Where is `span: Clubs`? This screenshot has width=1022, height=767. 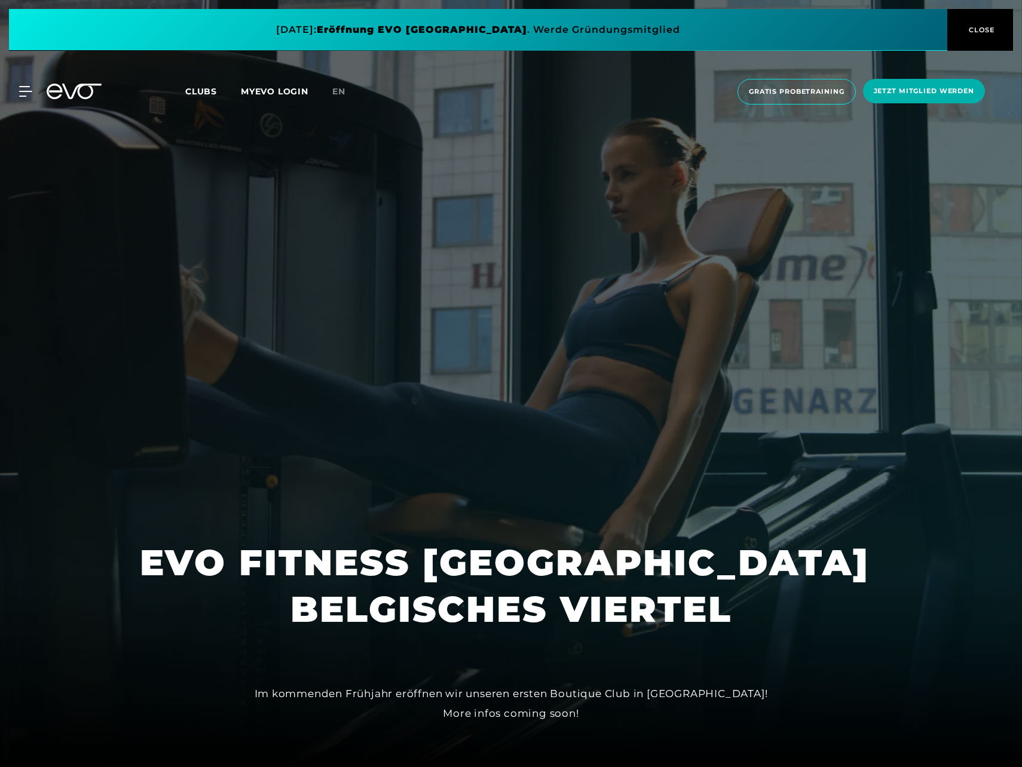
span: Clubs is located at coordinates (201, 91).